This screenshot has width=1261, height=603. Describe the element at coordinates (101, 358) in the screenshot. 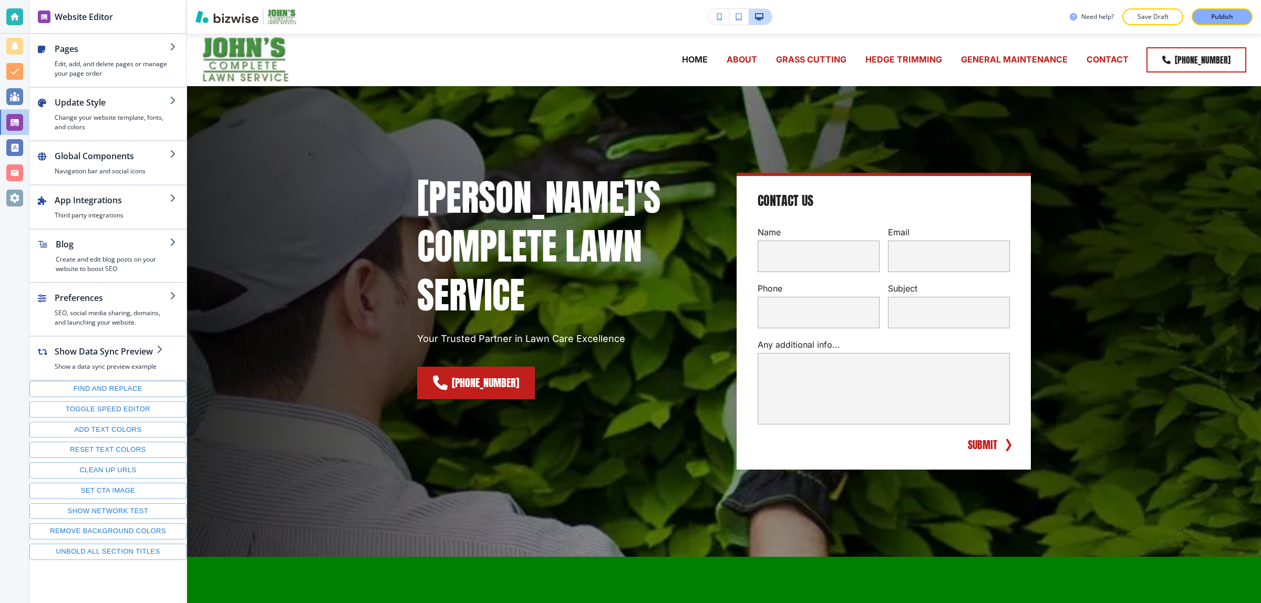

I see `button: Show Data Sync PreviewShow a data sync preview example` at that location.